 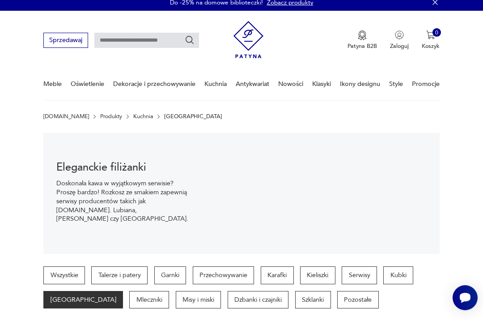 I want to click on a: Ikona medaluPatyna B2B, so click(x=363, y=40).